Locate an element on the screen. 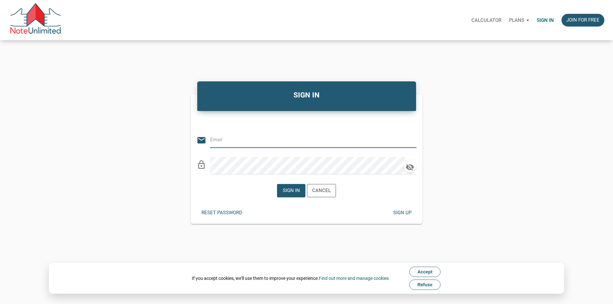 This screenshot has height=304, width=613. button: Accept is located at coordinates (425, 272).